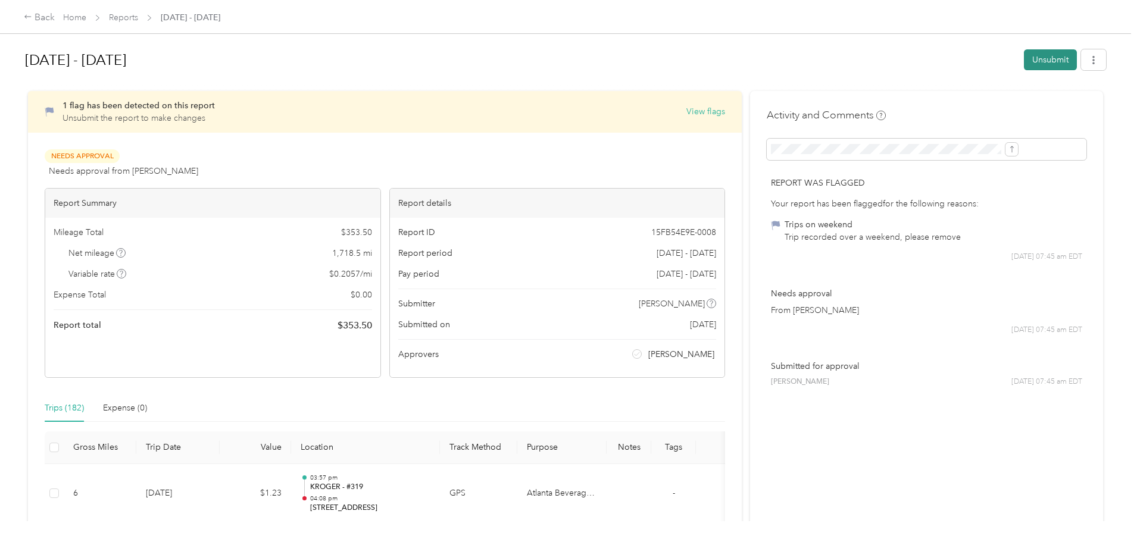 This screenshot has height=542, width=1137. Describe the element at coordinates (255, 494) in the screenshot. I see `td: $1.23` at that location.